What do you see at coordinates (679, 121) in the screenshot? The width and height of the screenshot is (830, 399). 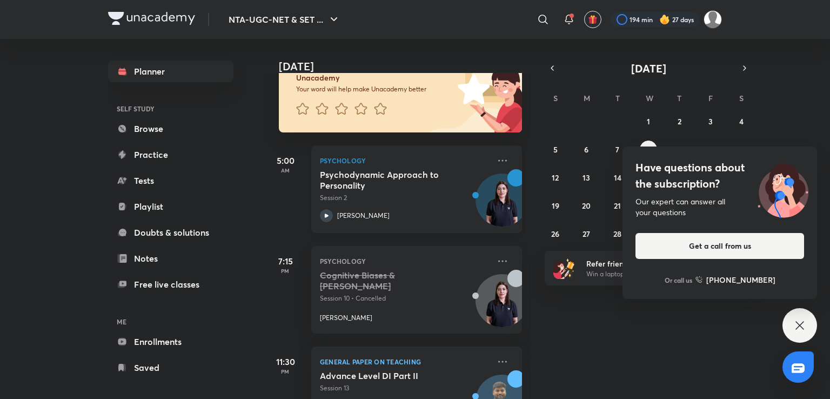 I see `abbr: October 2, 2025` at bounding box center [679, 121].